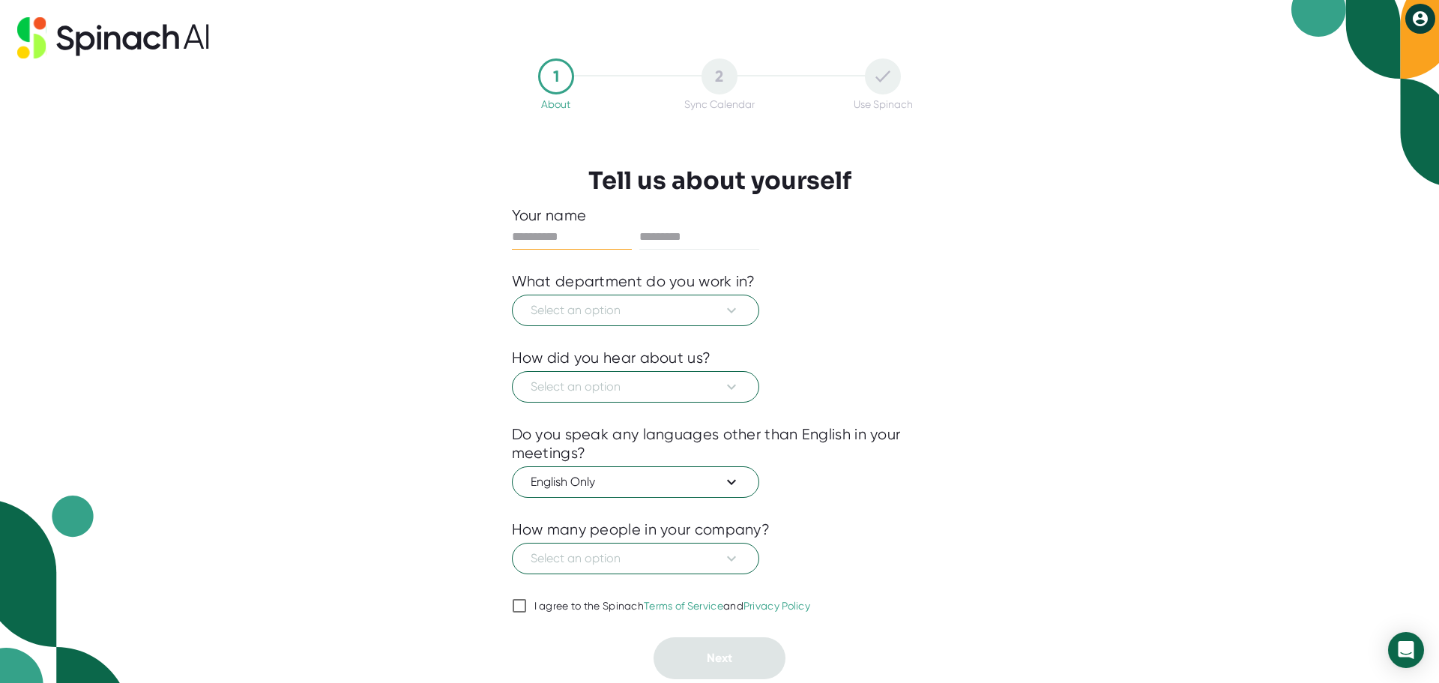 Image resolution: width=1439 pixels, height=683 pixels. I want to click on button: English Only, so click(635, 482).